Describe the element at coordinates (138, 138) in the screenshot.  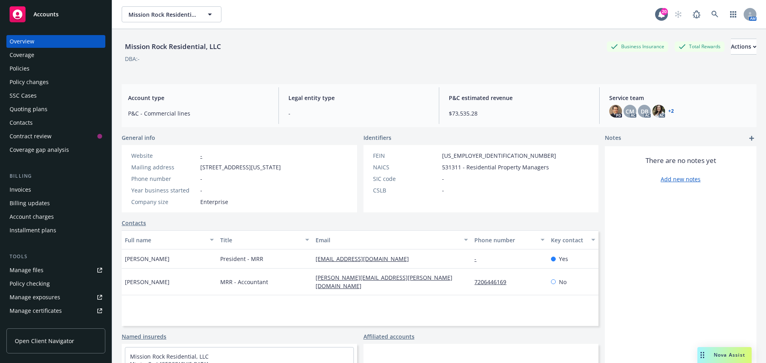
I see `span: General info` at that location.